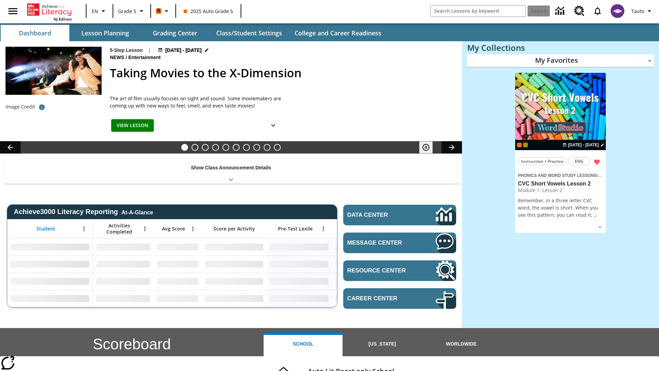  I want to click on span: Activities Completed, so click(119, 229).